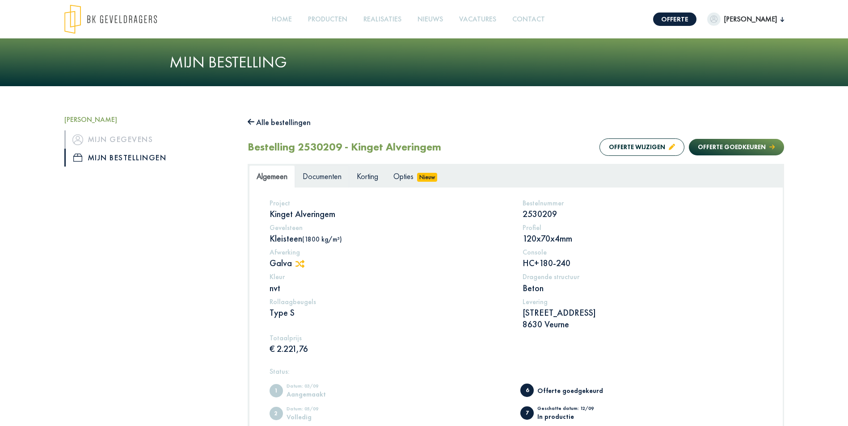  What do you see at coordinates (389, 203) in the screenshot?
I see `h5: Project` at bounding box center [389, 203].